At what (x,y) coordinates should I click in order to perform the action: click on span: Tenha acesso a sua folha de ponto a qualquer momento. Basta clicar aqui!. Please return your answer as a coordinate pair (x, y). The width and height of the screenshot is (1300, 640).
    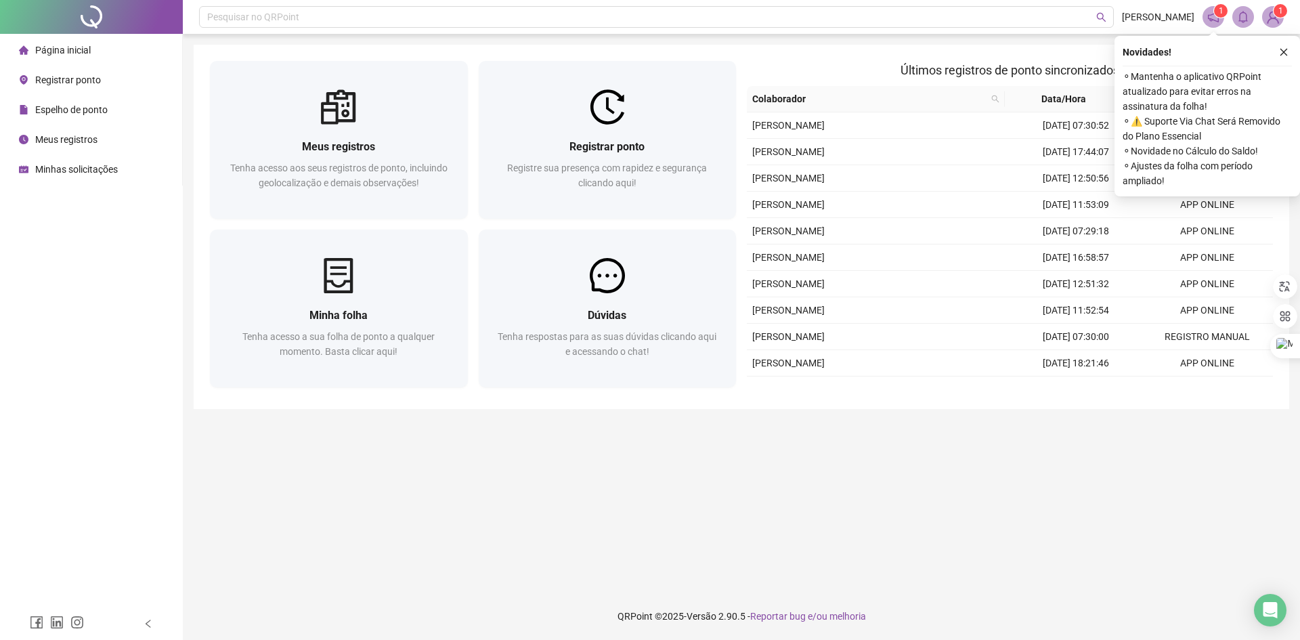
    Looking at the image, I should click on (339, 344).